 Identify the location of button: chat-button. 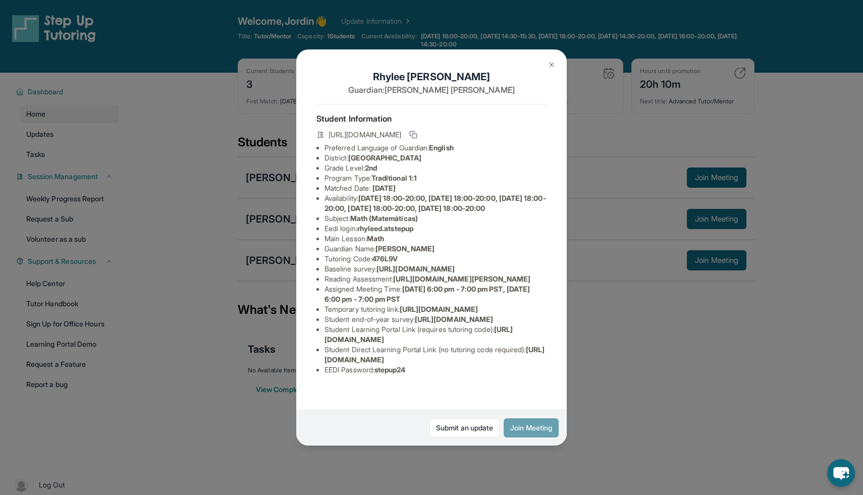
(841, 473).